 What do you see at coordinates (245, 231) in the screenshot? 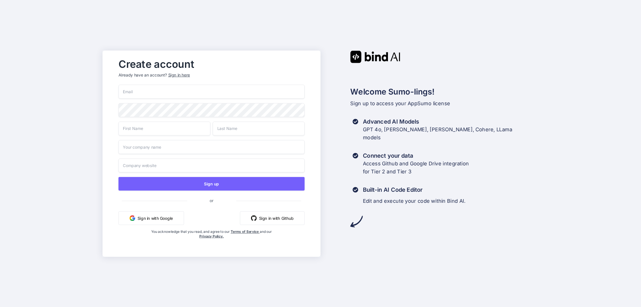
I see `a: Terms of Service` at bounding box center [245, 231].